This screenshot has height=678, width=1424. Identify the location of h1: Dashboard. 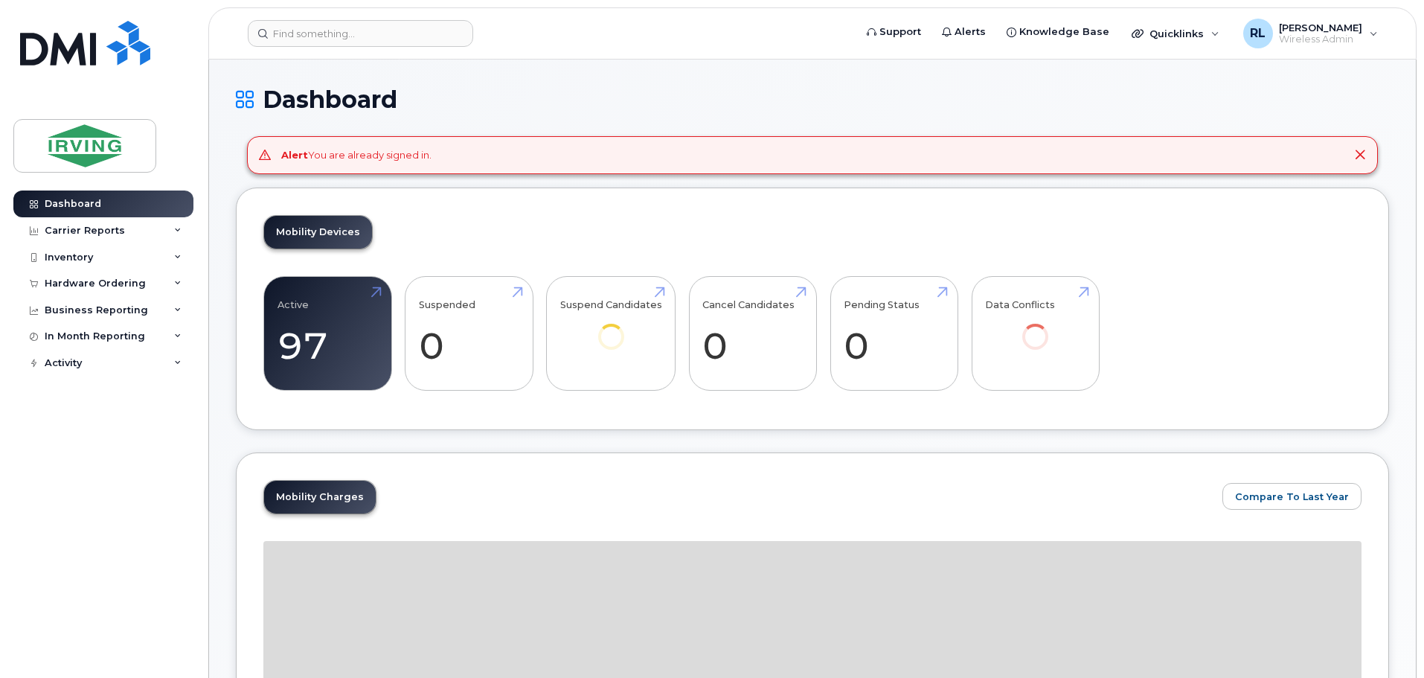
(813, 99).